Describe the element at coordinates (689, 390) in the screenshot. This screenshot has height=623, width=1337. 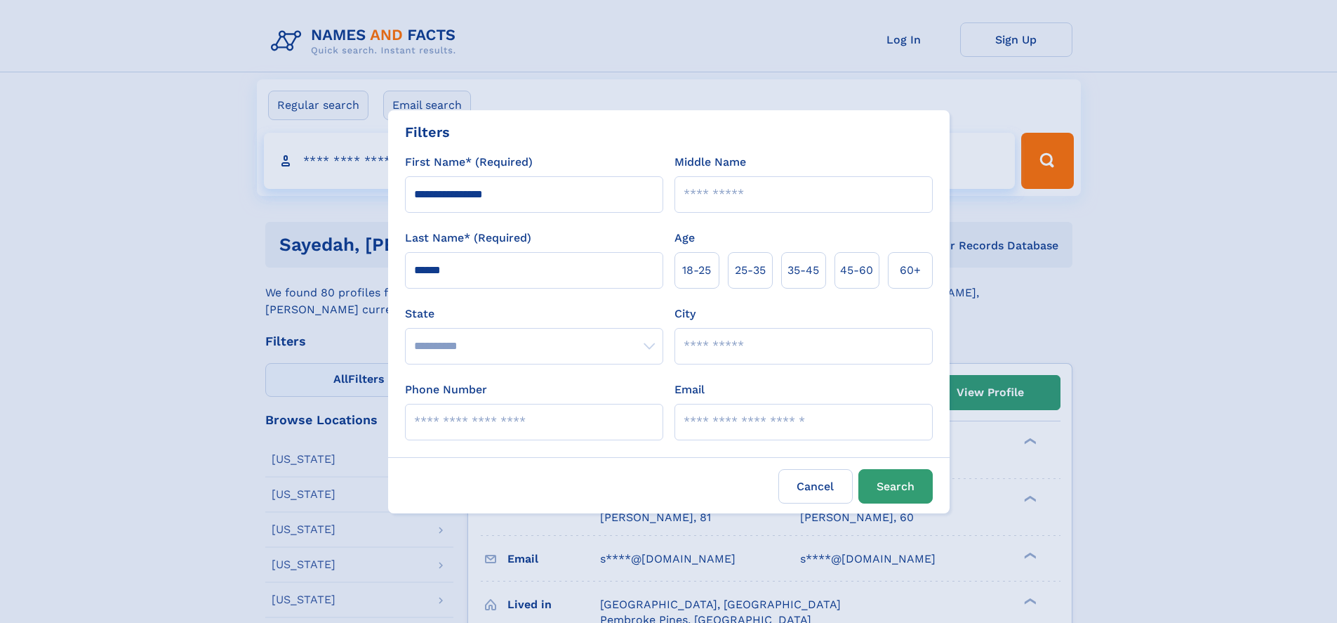
I see `label: Email` at that location.